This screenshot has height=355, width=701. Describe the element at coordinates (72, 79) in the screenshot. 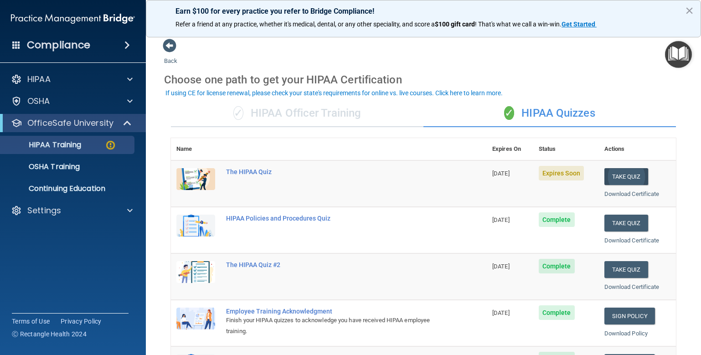

I see `a: HIPAA` at that location.